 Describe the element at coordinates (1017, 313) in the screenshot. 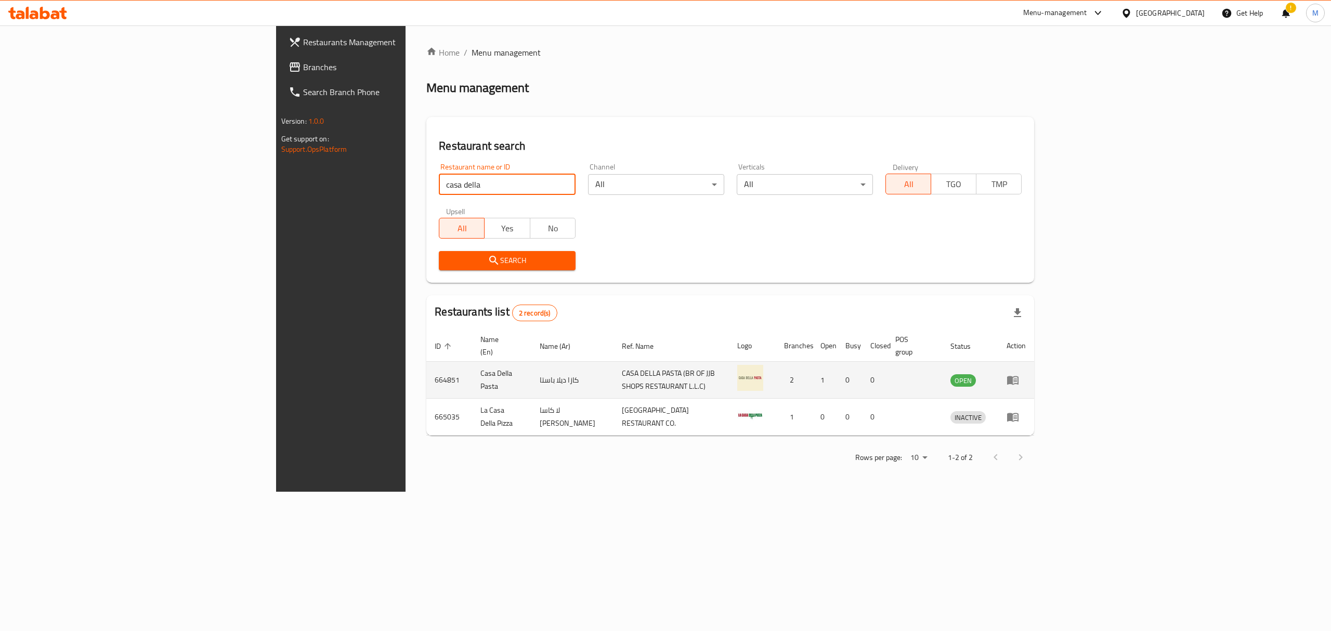

I see `div: Export file` at that location.